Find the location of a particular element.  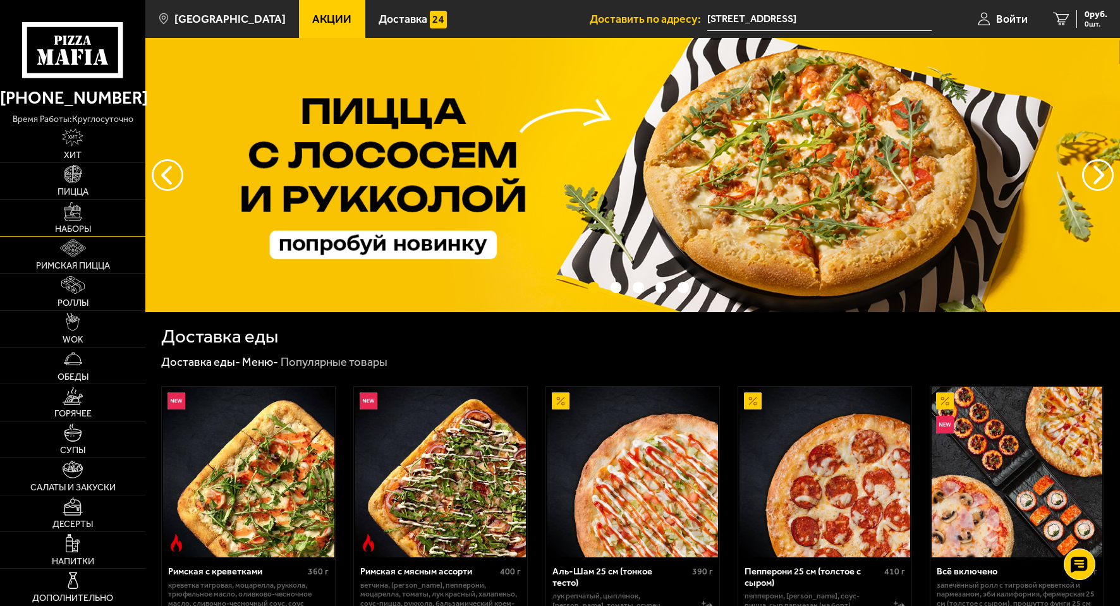

img: 15daf4d41897b9f0e9f617042186c801.svg is located at coordinates (439, 20).